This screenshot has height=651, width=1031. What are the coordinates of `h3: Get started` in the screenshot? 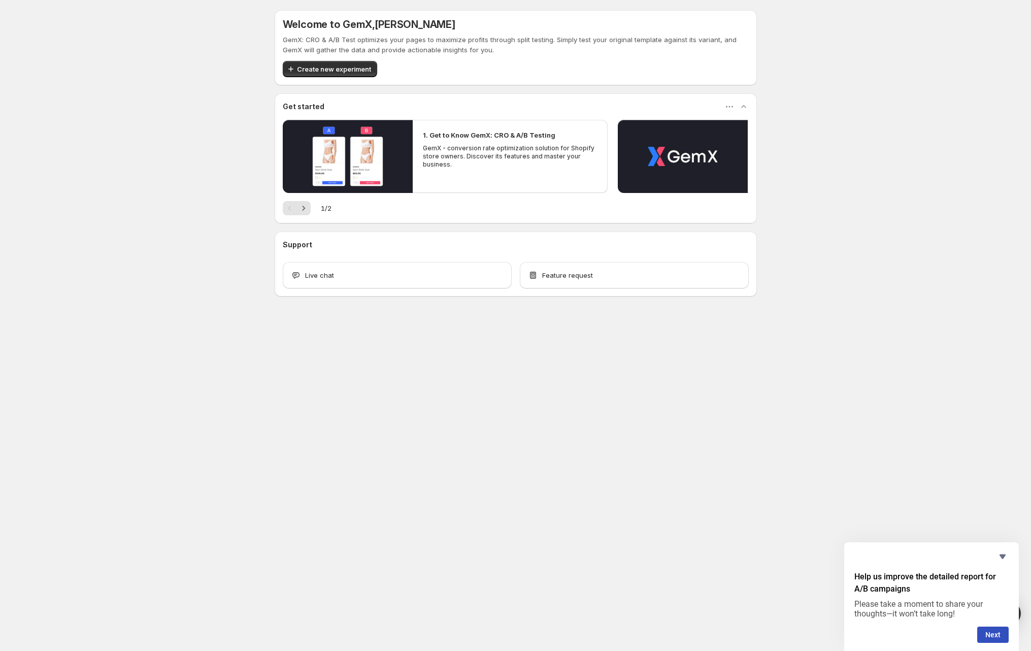 It's located at (304, 107).